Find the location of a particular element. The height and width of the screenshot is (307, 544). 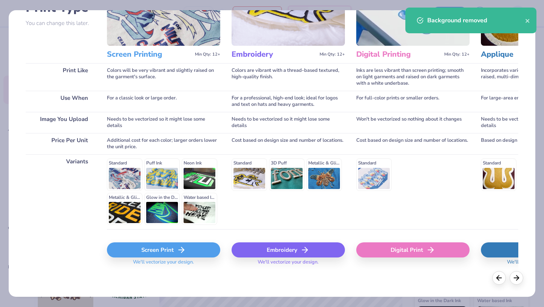

div: Print Like is located at coordinates (60, 77).